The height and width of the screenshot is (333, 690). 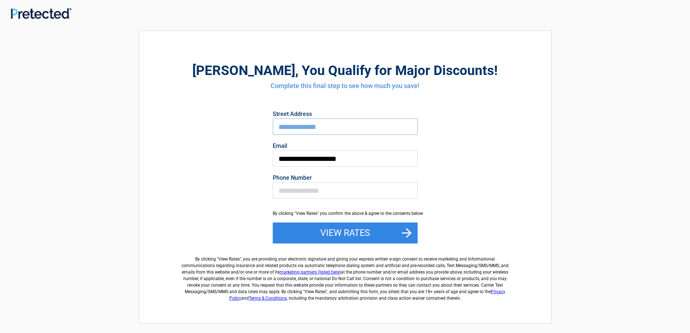 What do you see at coordinates (345, 213) in the screenshot?
I see `div: By clicking "View Rates" you confirm the above & agree to the consents below` at bounding box center [345, 213].